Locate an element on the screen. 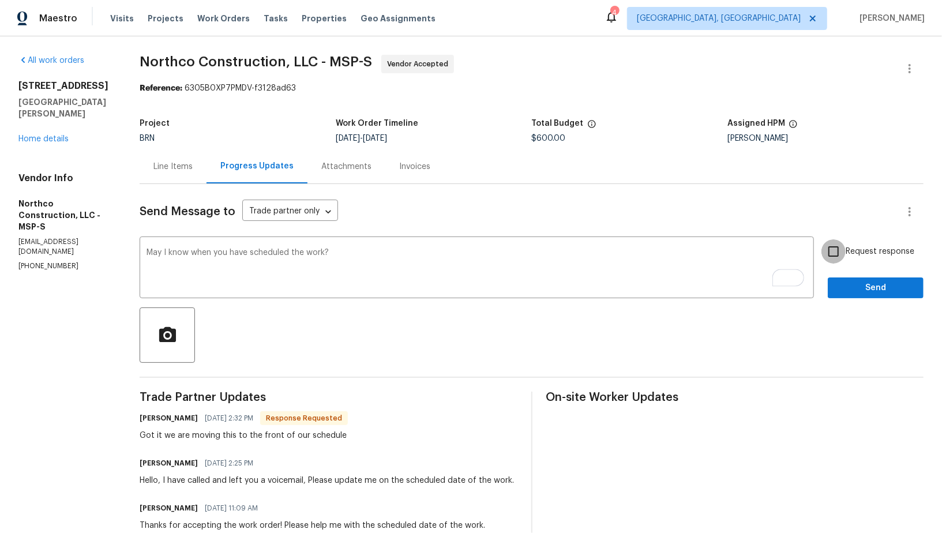 This screenshot has width=942, height=533. a: All work orders is located at coordinates (51, 61).